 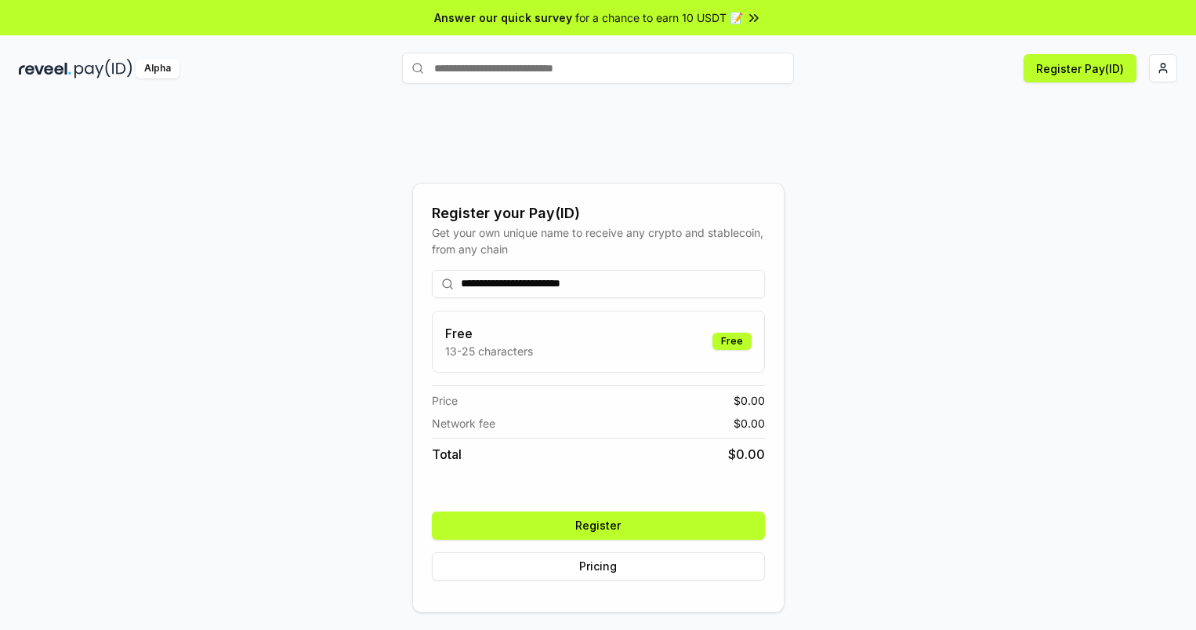 What do you see at coordinates (598, 241) in the screenshot?
I see `div: Get your own unique name to receive any crypto and stablecoin, from any chain` at bounding box center [598, 241].